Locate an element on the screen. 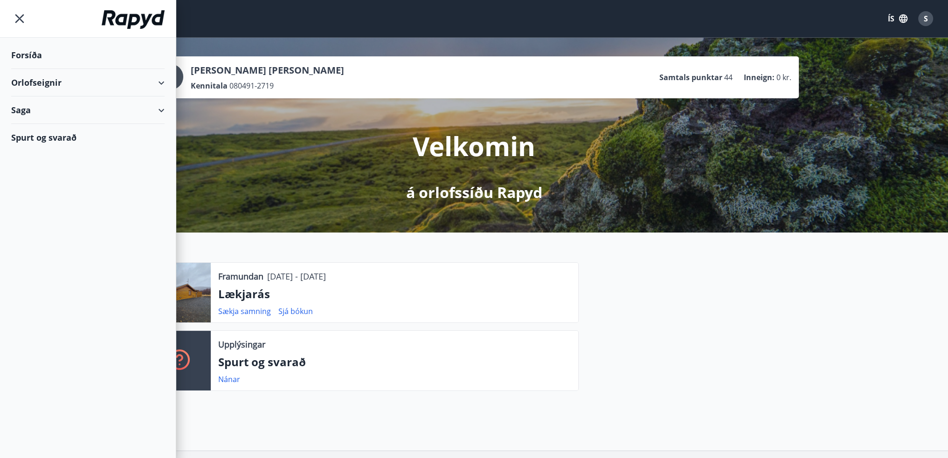  div: Saga is located at coordinates (88, 110).